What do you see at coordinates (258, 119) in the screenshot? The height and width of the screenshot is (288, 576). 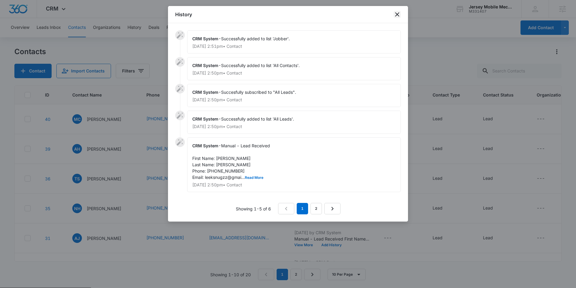 I see `span: Successfully added to list 'All Leads'.` at bounding box center [258, 119].